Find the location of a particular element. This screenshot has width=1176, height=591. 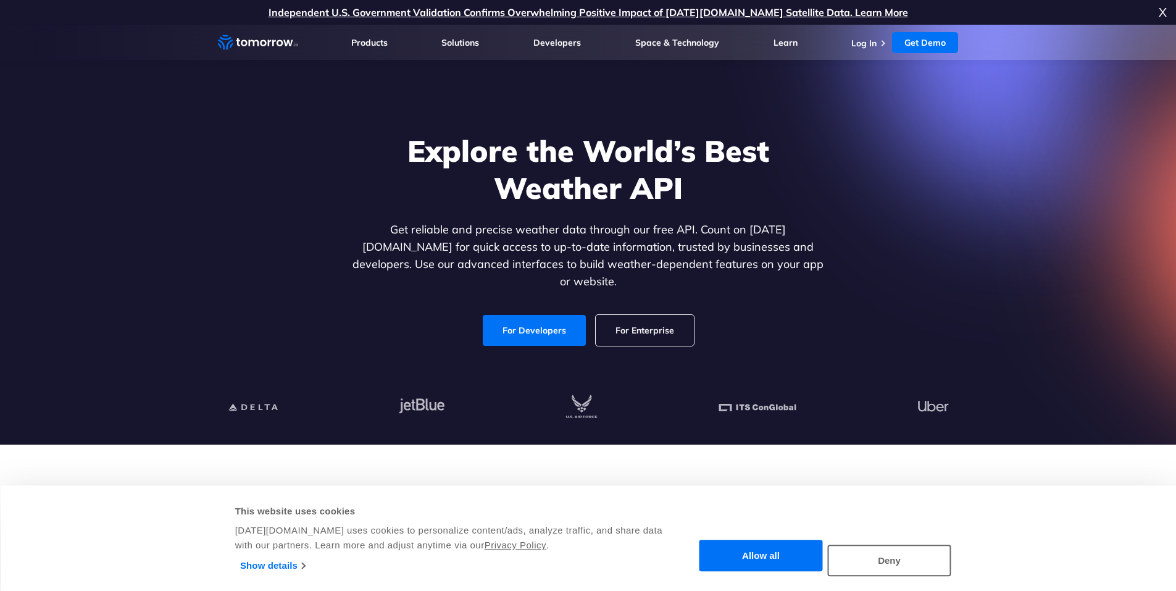

a: Home link is located at coordinates (258, 43).